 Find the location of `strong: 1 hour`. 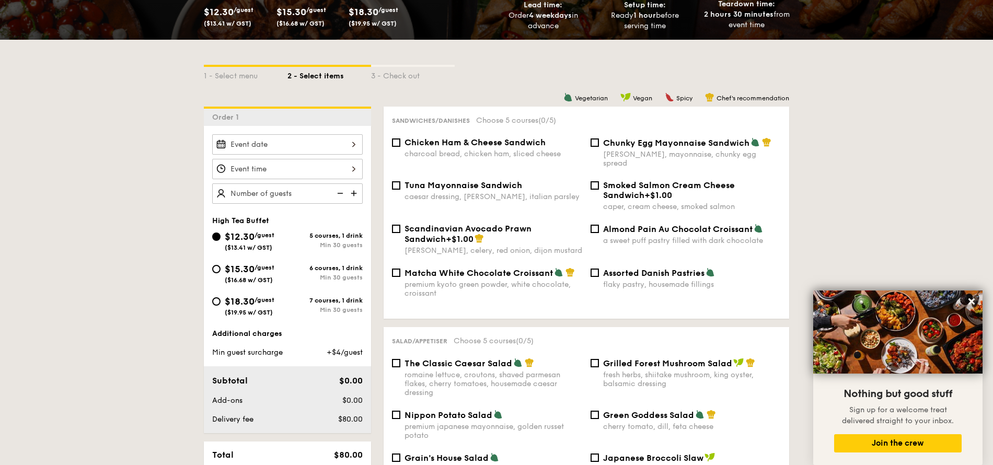

strong: 1 hour is located at coordinates (644, 15).